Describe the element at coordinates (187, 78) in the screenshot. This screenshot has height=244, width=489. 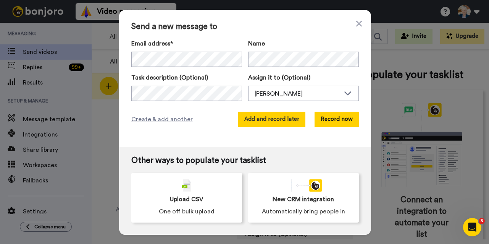
I see `label: Task description (Optional)` at that location.